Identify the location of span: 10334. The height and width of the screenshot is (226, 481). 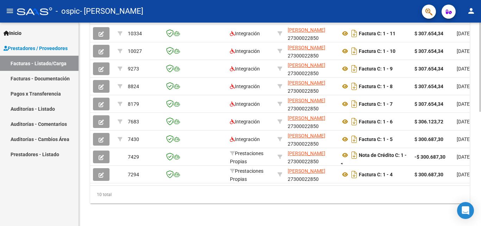
(135, 33).